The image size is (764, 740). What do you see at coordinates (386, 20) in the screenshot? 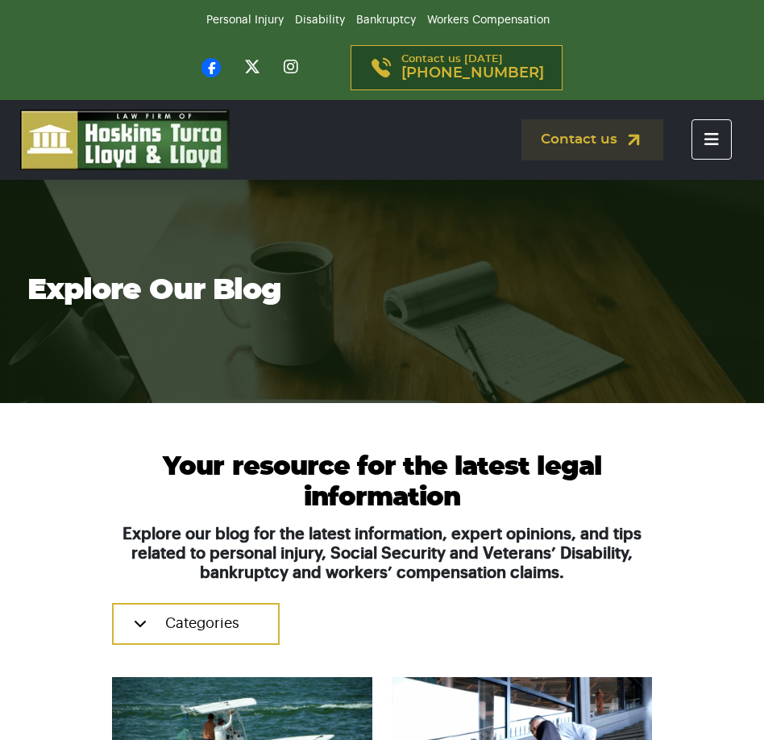
I see `a: Bankruptcy` at bounding box center [386, 20].